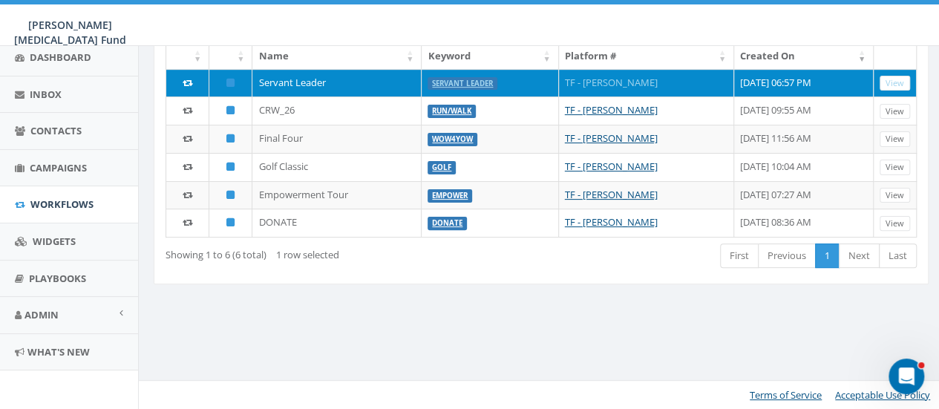 The width and height of the screenshot is (939, 409). Describe the element at coordinates (451, 111) in the screenshot. I see `a: RUN/WALK` at that location.